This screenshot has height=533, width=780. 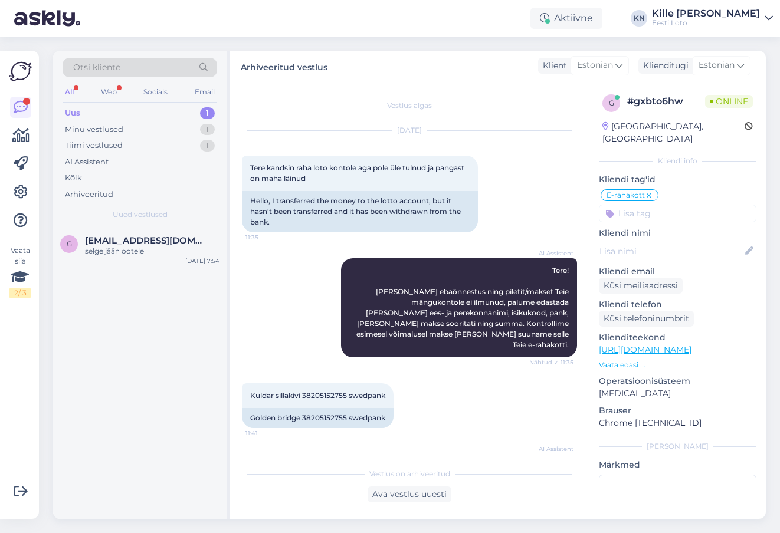 What do you see at coordinates (677, 161) in the screenshot?
I see `div: Kliendi info` at bounding box center [677, 161].